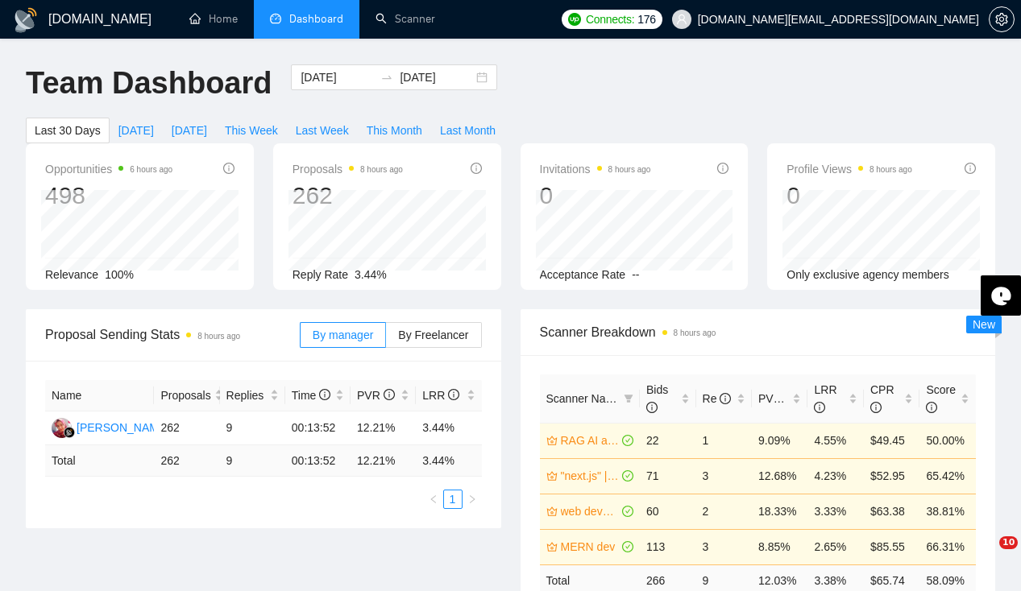  I want to click on span: Proposal Sending Stats, so click(172, 334).